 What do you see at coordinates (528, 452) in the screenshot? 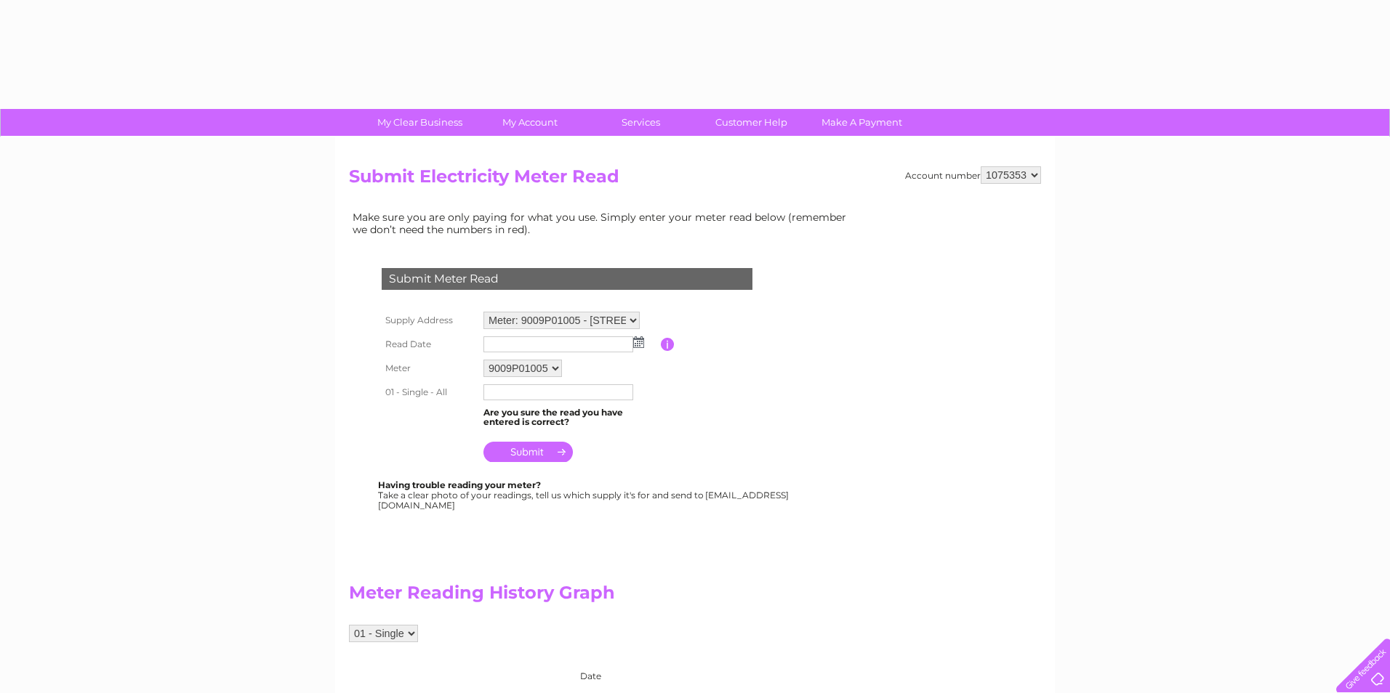
I see `input: Submit` at bounding box center [528, 452].